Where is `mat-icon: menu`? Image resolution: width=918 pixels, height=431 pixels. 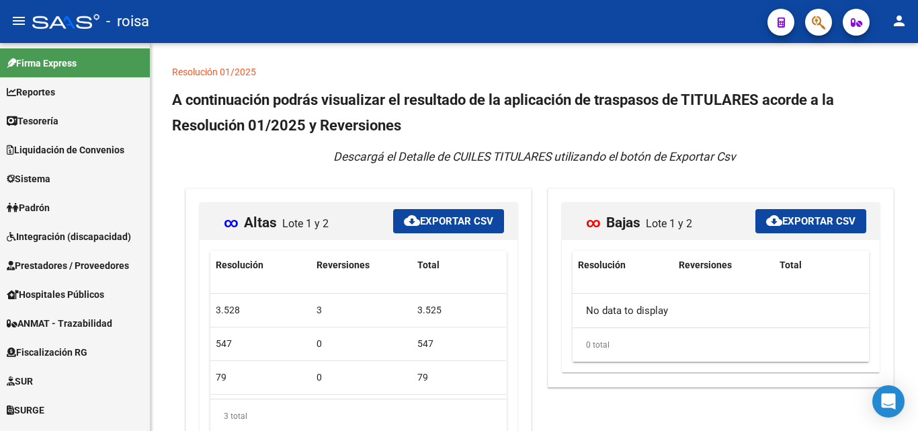
mat-icon: menu is located at coordinates (19, 21).